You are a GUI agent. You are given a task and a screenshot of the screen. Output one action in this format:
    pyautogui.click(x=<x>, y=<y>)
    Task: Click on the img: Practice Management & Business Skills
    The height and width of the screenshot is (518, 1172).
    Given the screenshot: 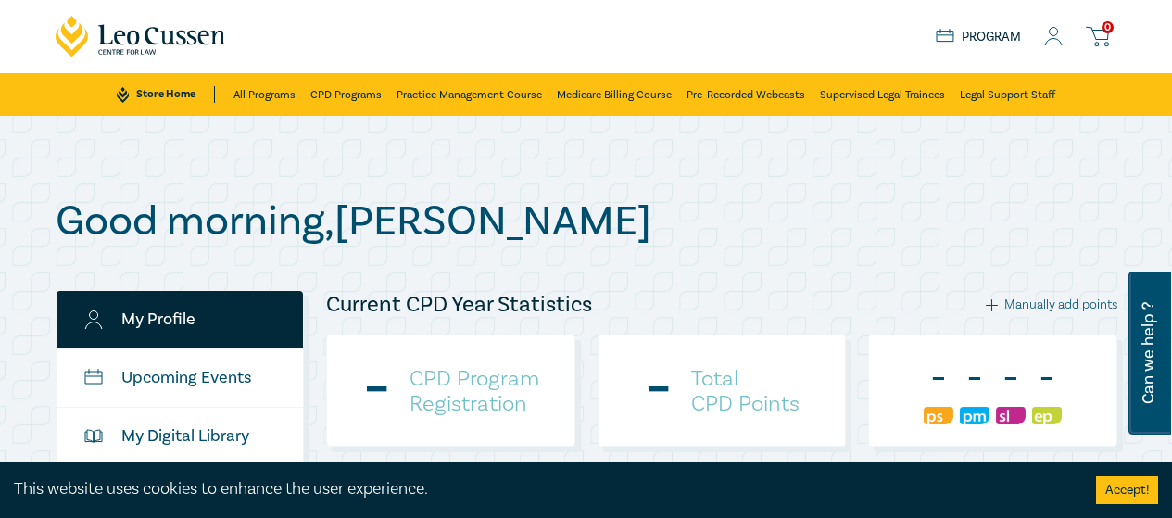 What is the action you would take?
    pyautogui.click(x=974, y=415)
    